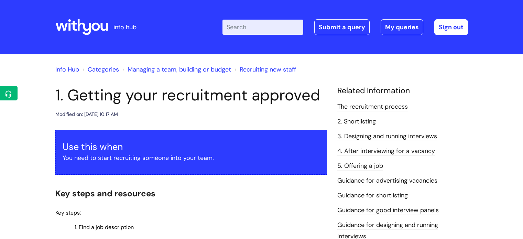  What do you see at coordinates (373, 107) in the screenshot?
I see `a: The recruitment process` at bounding box center [373, 107].